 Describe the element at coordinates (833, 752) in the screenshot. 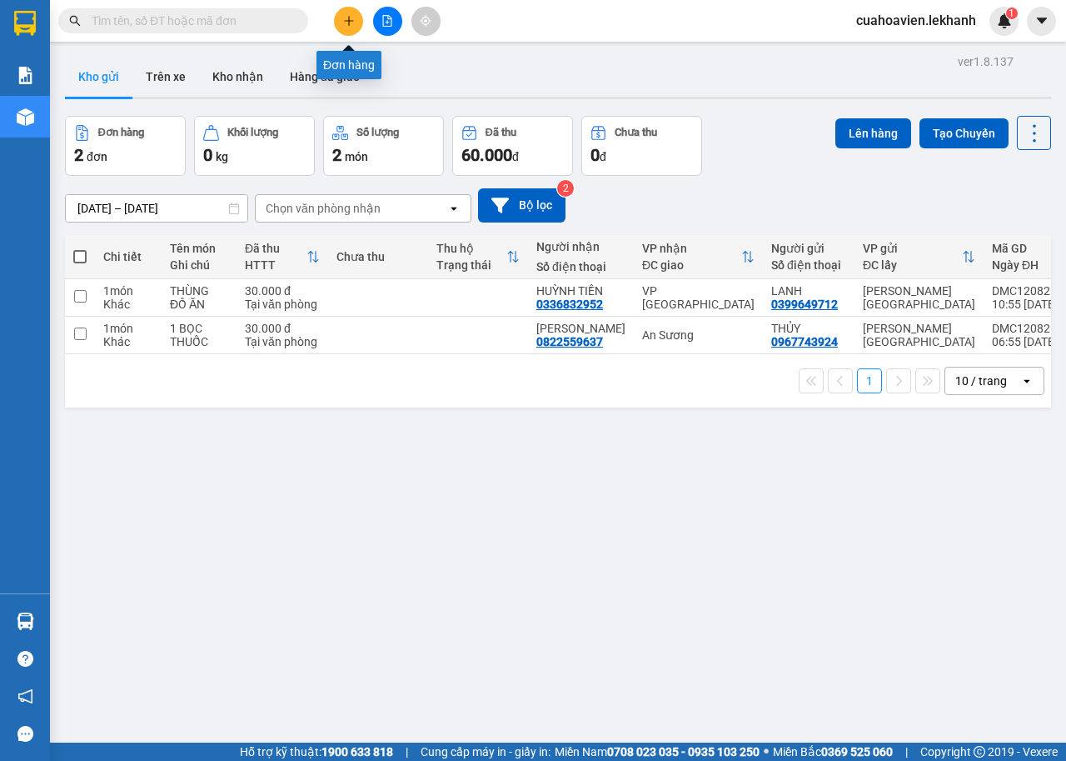

I see `span: Miền Bắc` at that location.